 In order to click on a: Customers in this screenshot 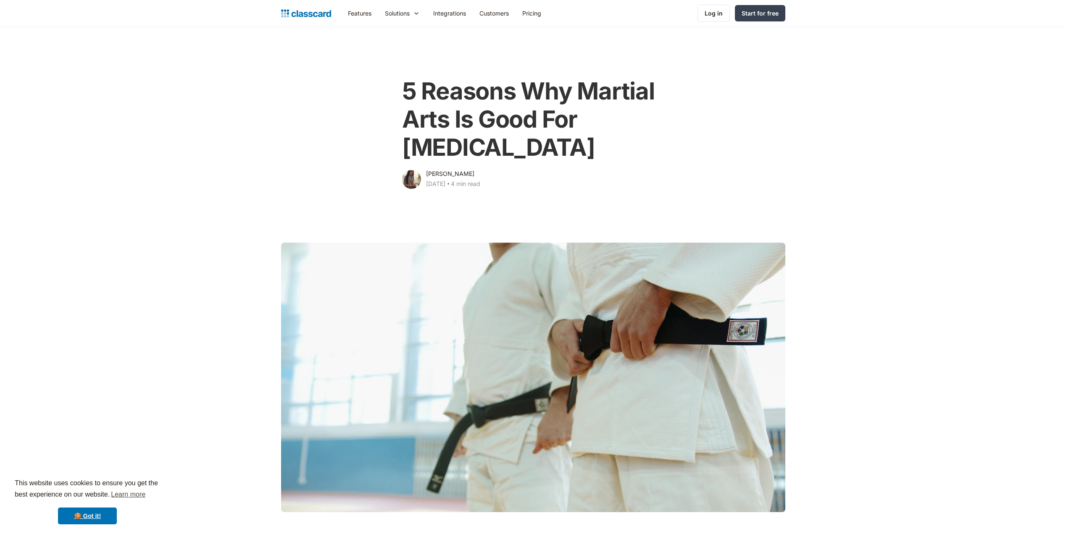, I will do `click(494, 13)`.